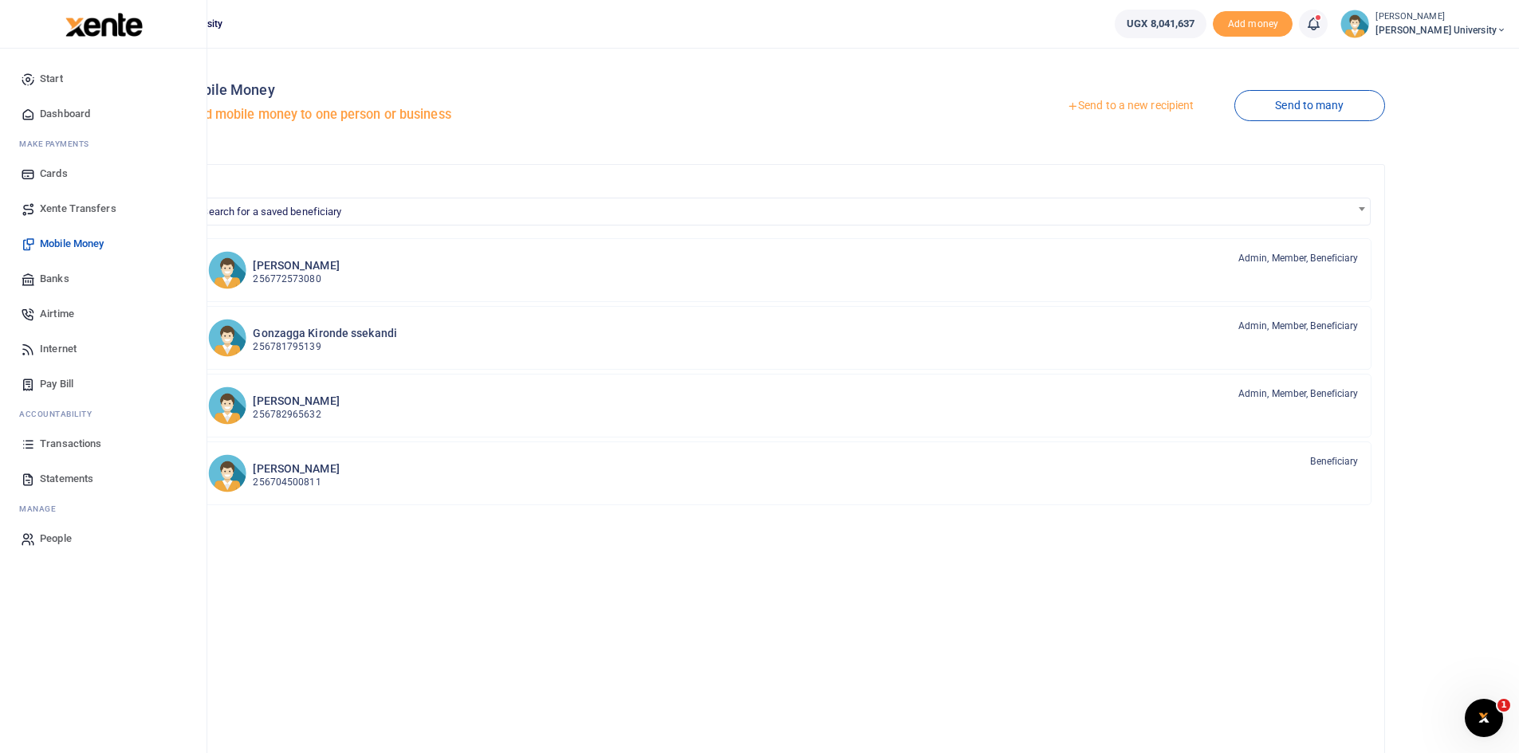  Describe the element at coordinates (65, 114) in the screenshot. I see `span: Dashboard` at that location.